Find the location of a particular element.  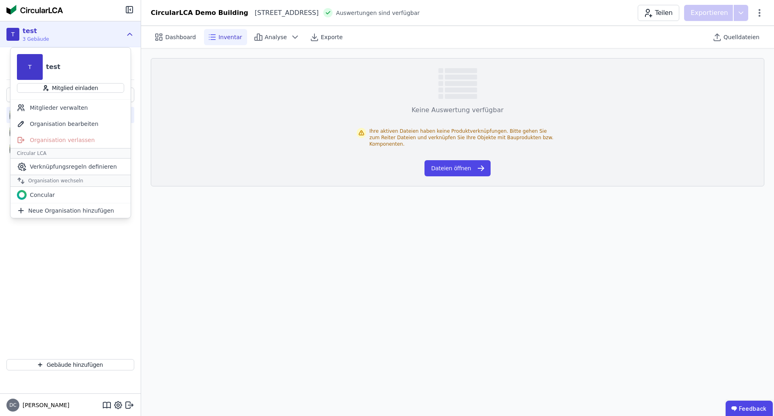

div: Concular is located at coordinates (41, 195).